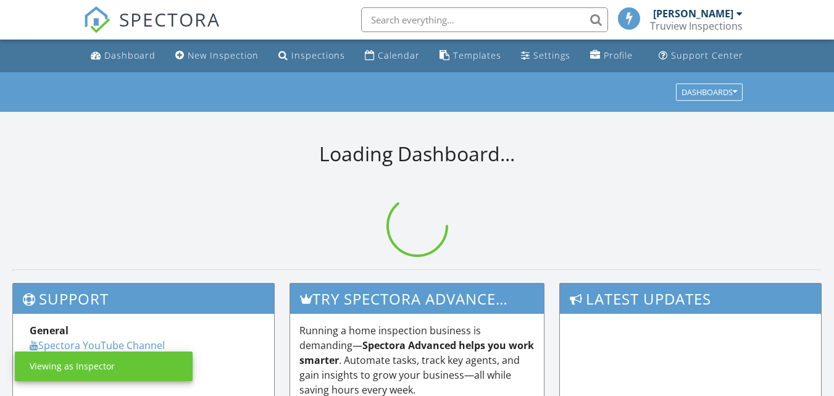  What do you see at coordinates (123, 56) in the screenshot?
I see `a: Dashboard` at bounding box center [123, 56].